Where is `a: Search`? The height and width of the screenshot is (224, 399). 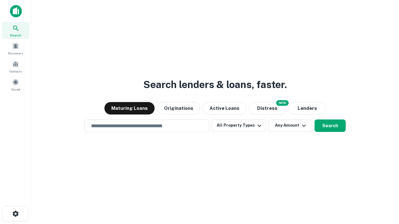
a: Search is located at coordinates (16, 31).